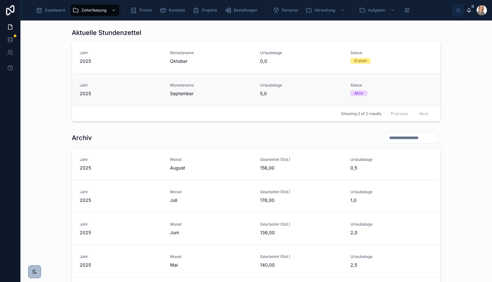 This screenshot has width=492, height=282. I want to click on a: Zeiterfassung, so click(95, 10).